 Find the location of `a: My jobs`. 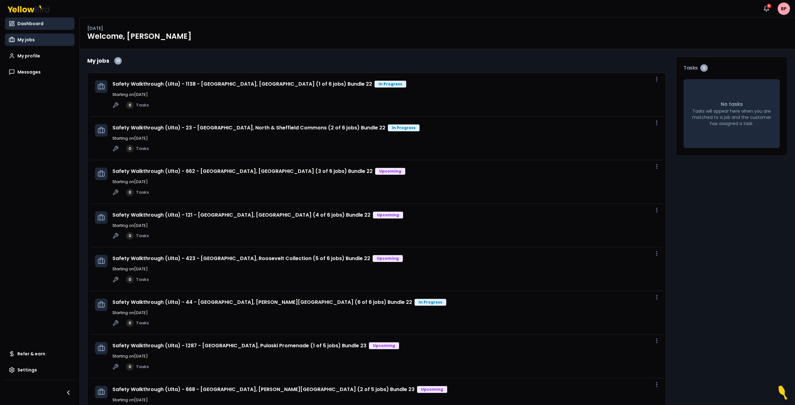

a: My jobs is located at coordinates (40, 40).